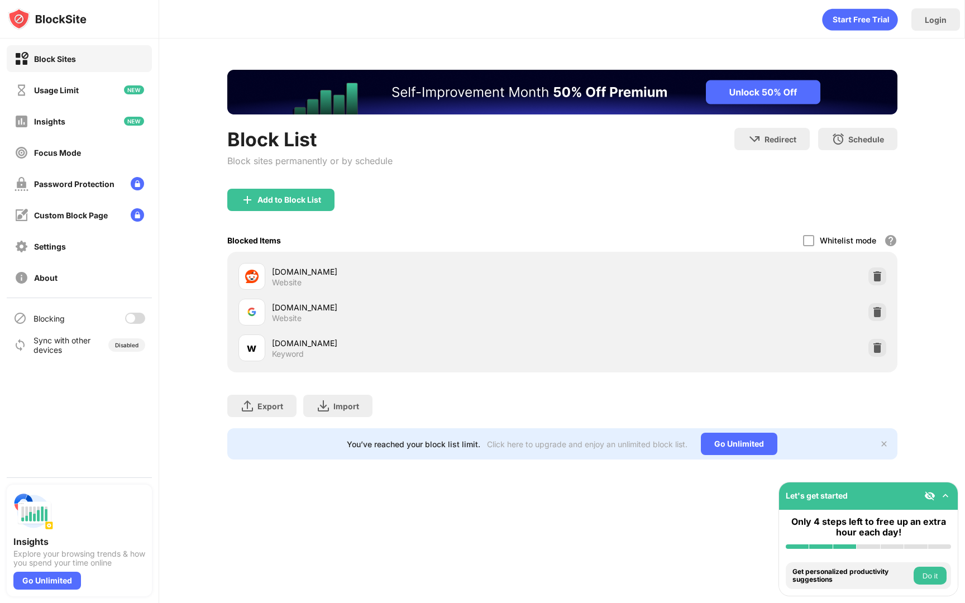  I want to click on img: customize-block-page-off.svg, so click(21, 215).